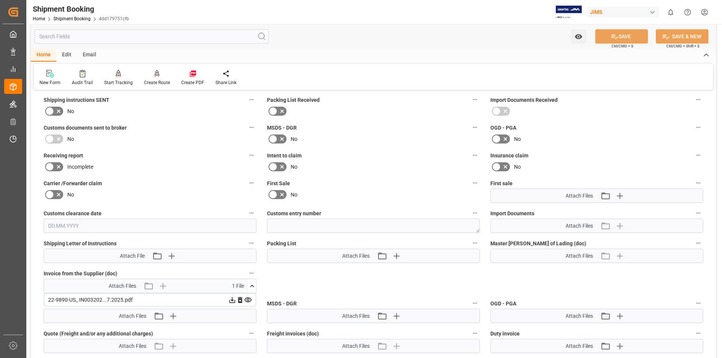 The width and height of the screenshot is (722, 358). I want to click on button: Duty invoice, so click(698, 334).